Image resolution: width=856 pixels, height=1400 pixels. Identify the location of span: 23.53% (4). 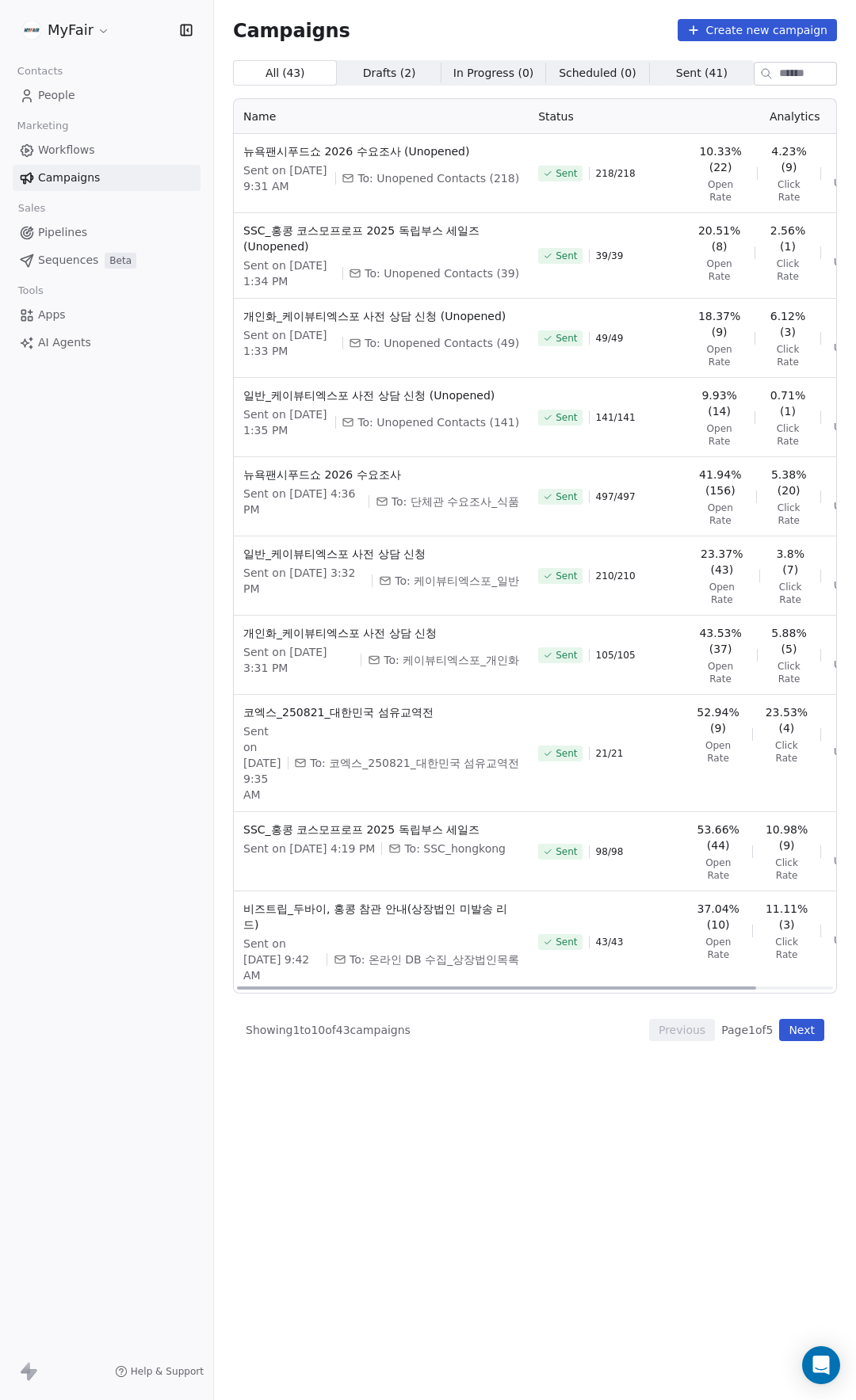
(787, 720).